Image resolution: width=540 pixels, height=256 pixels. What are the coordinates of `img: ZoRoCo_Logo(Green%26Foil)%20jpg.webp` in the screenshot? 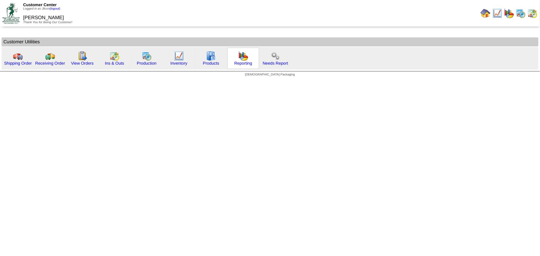 It's located at (11, 13).